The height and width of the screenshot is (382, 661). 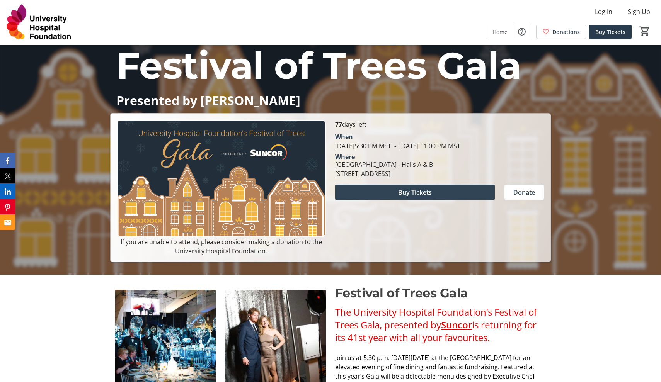 I want to click on button: Sign Up, so click(x=639, y=12).